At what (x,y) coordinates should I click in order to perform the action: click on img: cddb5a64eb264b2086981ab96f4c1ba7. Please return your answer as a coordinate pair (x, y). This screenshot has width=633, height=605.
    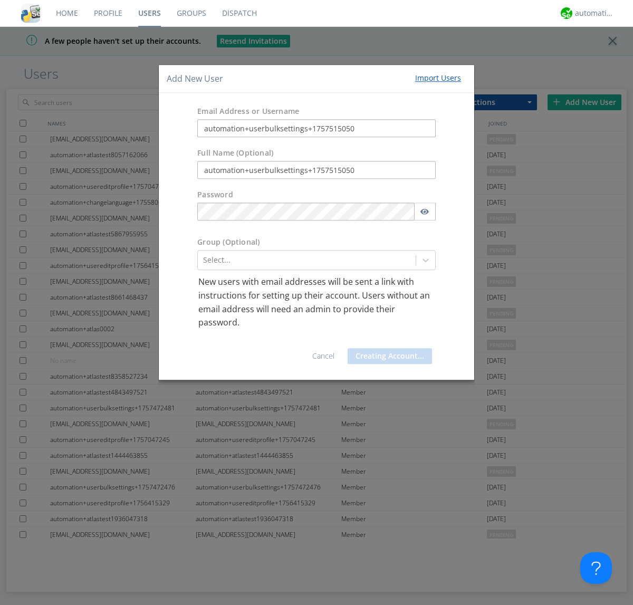
    Looking at the image, I should click on (31, 13).